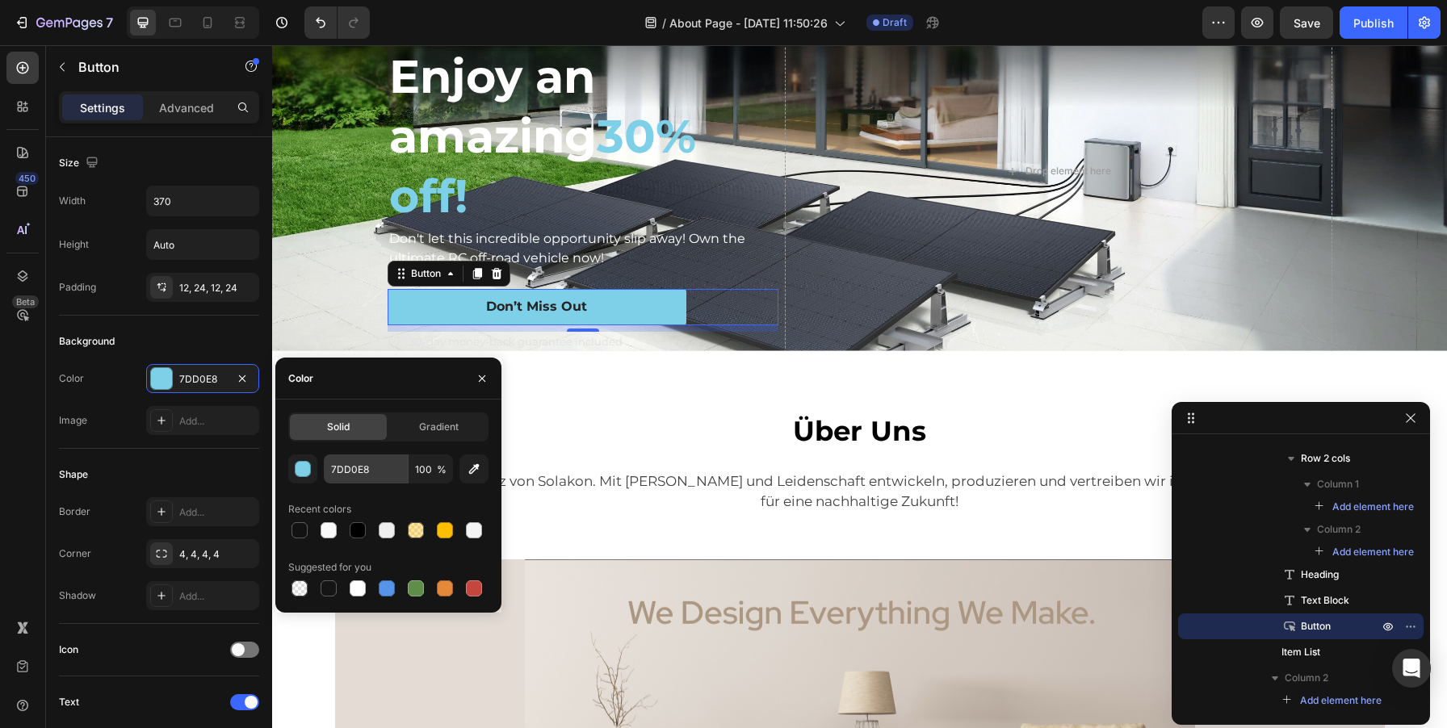 The height and width of the screenshot is (728, 1447). What do you see at coordinates (264, 262) in the screenshot?
I see `div: Don’t Miss Out` at bounding box center [264, 262].